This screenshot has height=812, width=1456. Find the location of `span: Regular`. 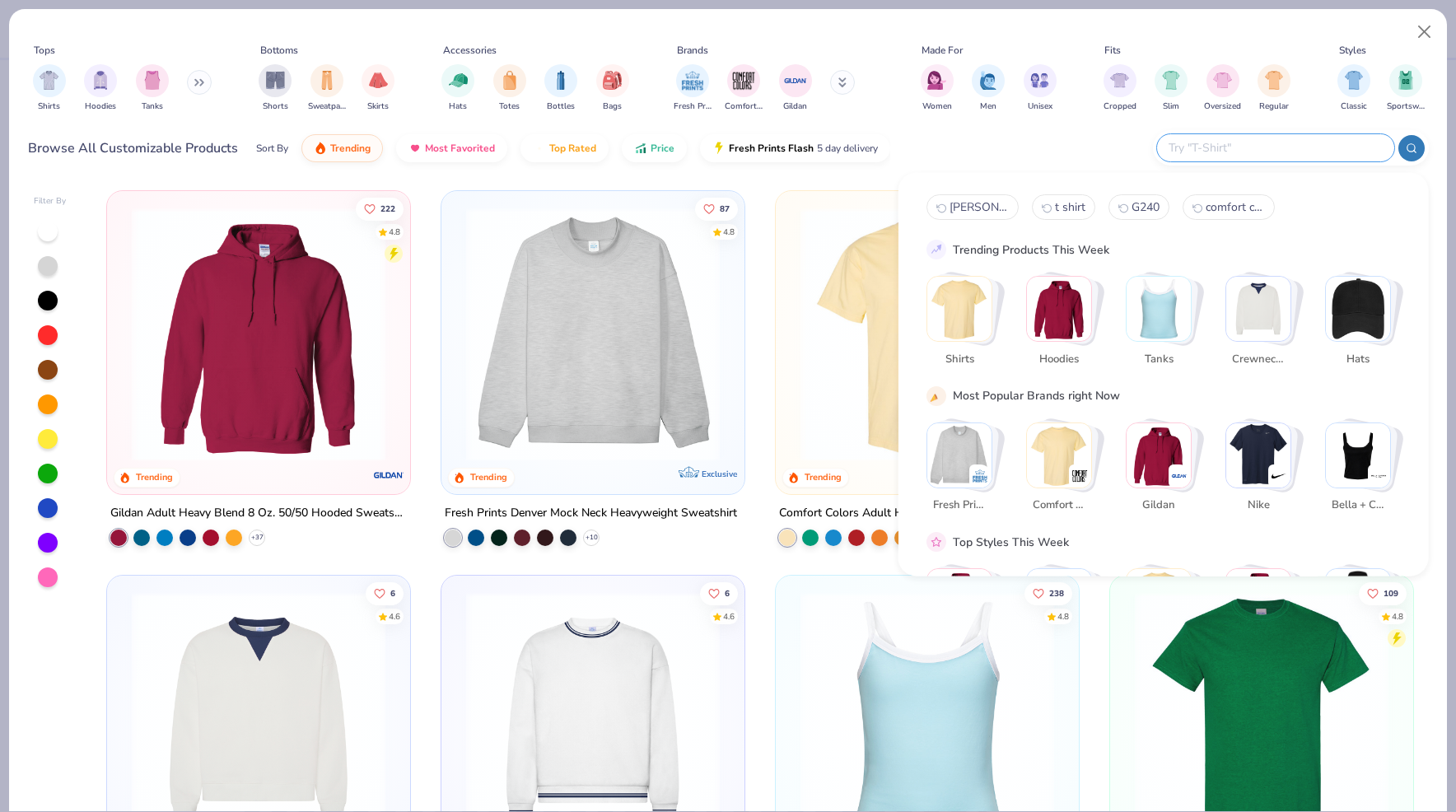

span: Regular is located at coordinates (1274, 106).